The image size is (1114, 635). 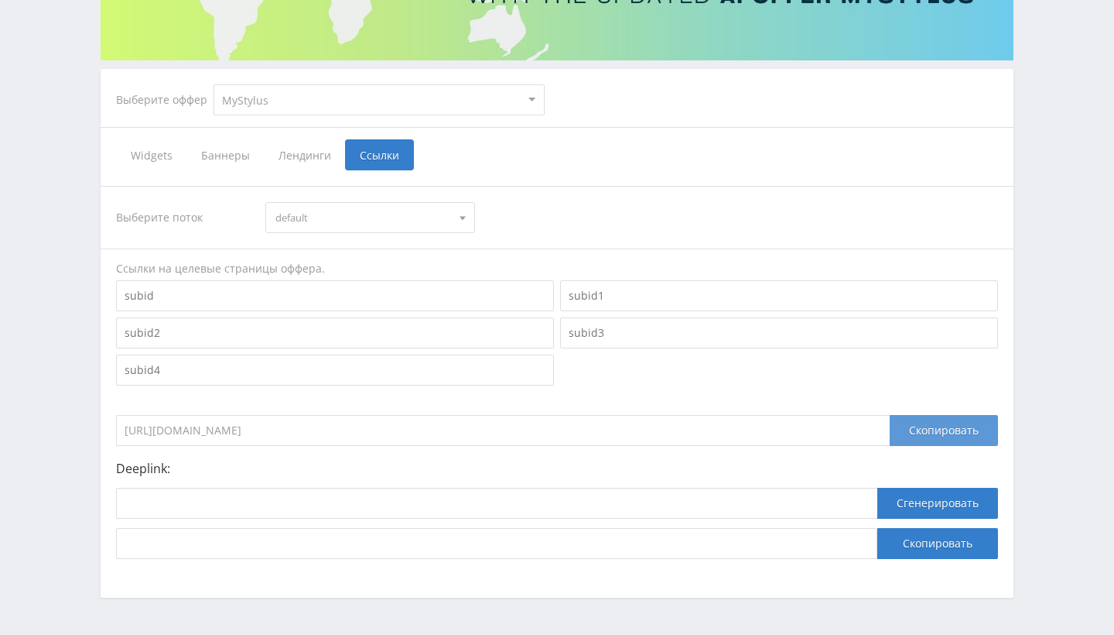 What do you see at coordinates (779, 296) in the screenshot?
I see `input: subid1` at bounding box center [779, 296].